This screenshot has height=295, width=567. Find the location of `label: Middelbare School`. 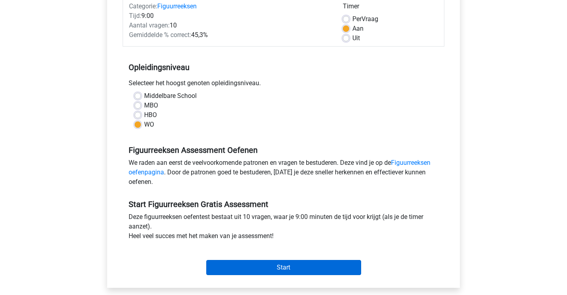

label: Middelbare School is located at coordinates (170, 96).